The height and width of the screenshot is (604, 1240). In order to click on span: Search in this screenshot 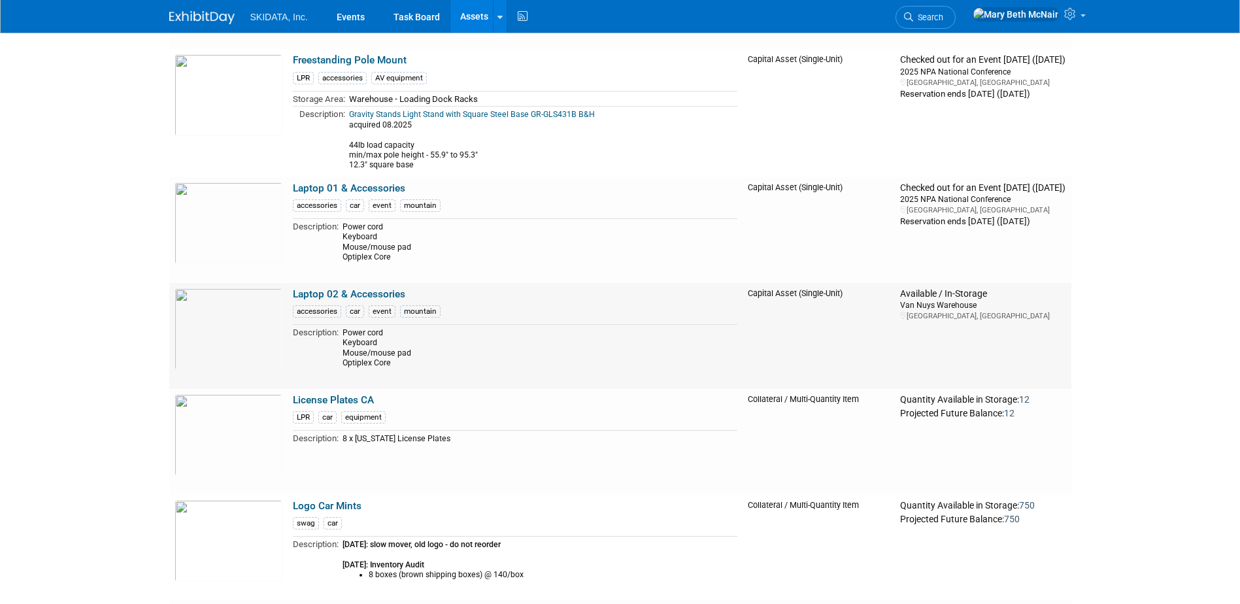, I will do `click(928, 17)`.